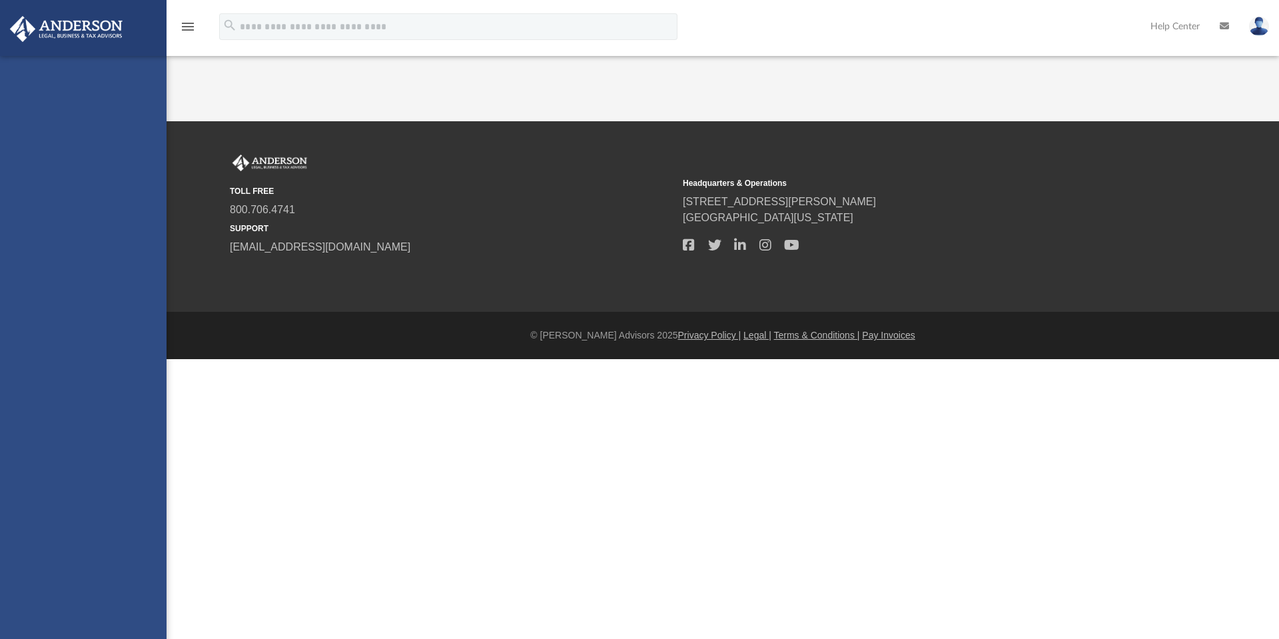 This screenshot has height=639, width=1279. I want to click on a: menu, so click(188, 30).